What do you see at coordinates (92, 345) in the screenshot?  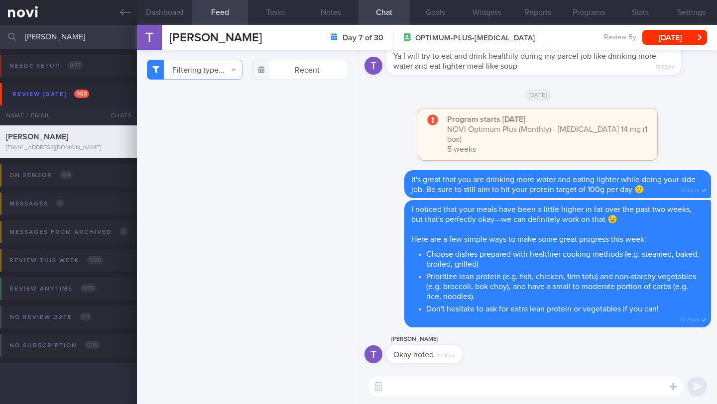 I see `span: 0 / 15` at bounding box center [92, 345].